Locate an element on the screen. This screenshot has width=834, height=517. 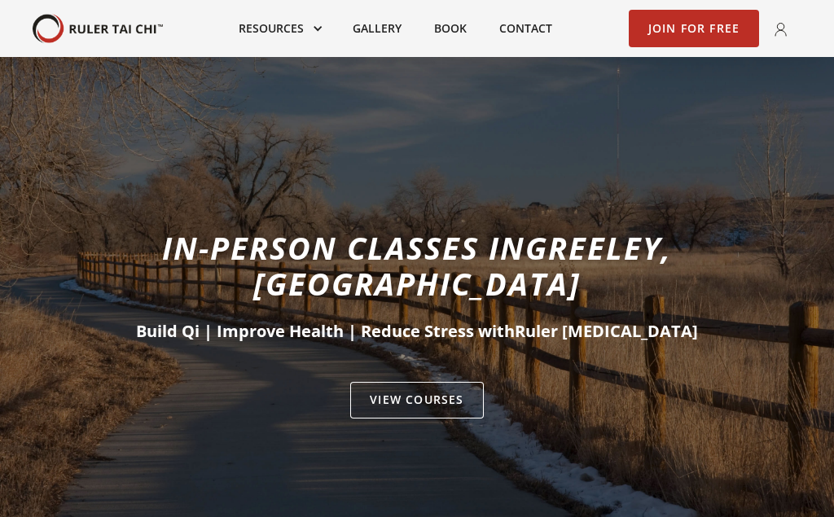
h2: Build Qi | Improve Health | Reduce Stress with is located at coordinates (417, 331).